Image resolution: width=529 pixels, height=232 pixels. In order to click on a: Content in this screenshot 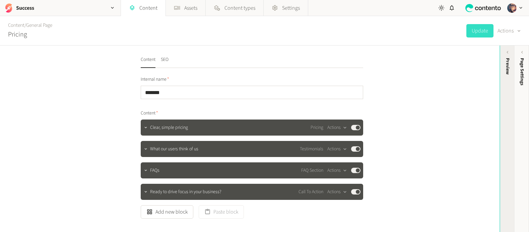, I will do `click(16, 25)`.